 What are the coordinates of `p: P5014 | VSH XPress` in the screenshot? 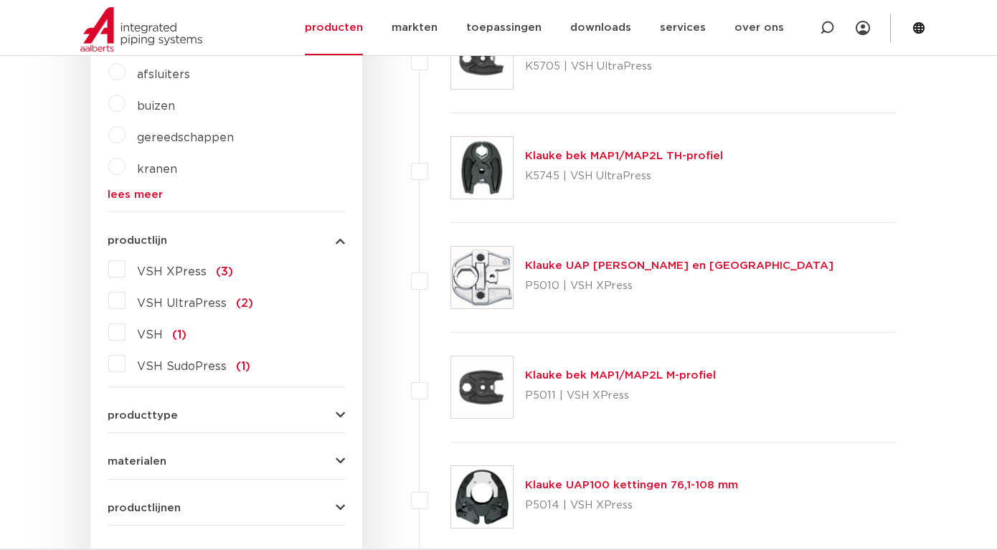 It's located at (631, 506).